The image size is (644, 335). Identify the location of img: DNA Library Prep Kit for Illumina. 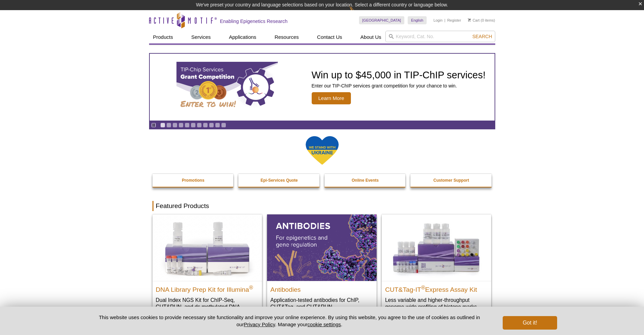
(207, 248).